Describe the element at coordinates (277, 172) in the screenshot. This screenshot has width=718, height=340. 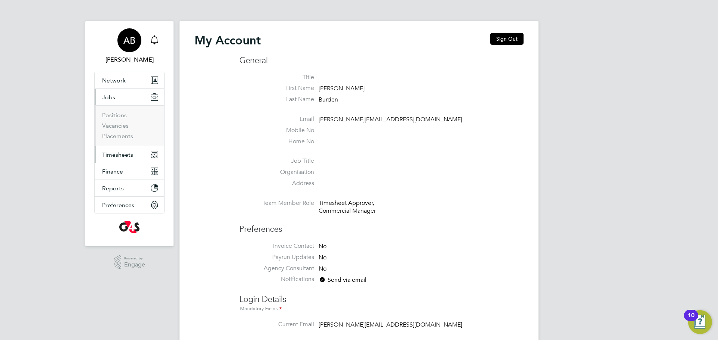
I see `label: Organisation` at that location.